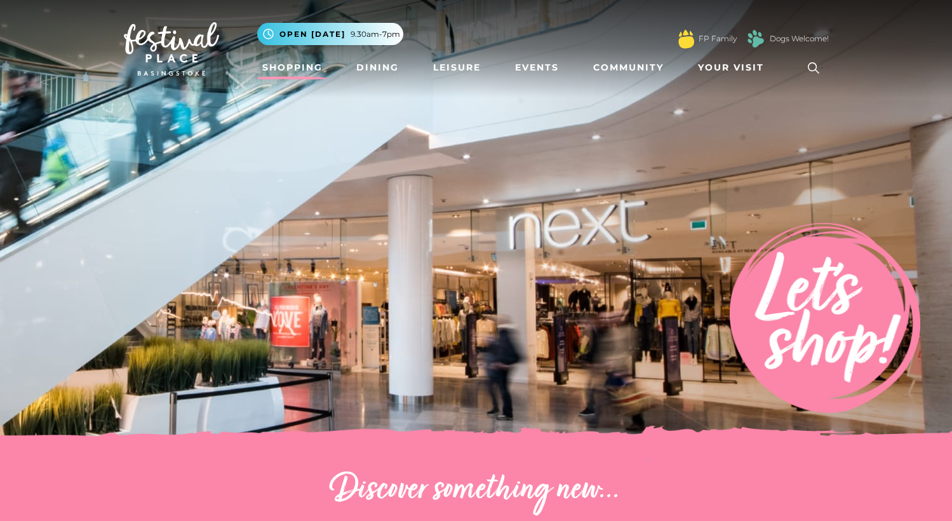 This screenshot has height=521, width=952. I want to click on a: FP Family, so click(718, 39).